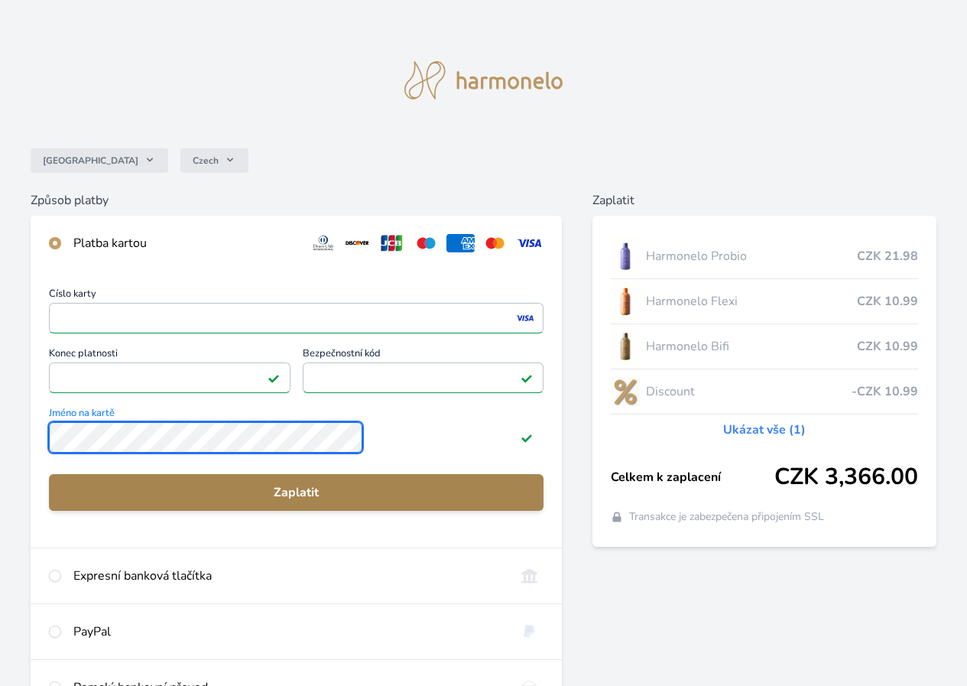 The width and height of the screenshot is (967, 686). I want to click on div: PayPal, so click(288, 631).